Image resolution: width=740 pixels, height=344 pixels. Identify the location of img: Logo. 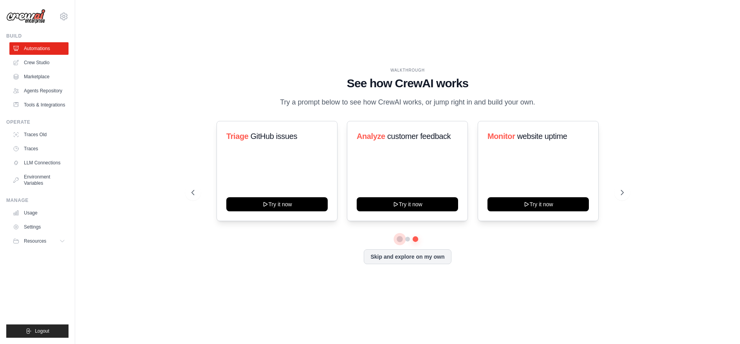
(26, 16).